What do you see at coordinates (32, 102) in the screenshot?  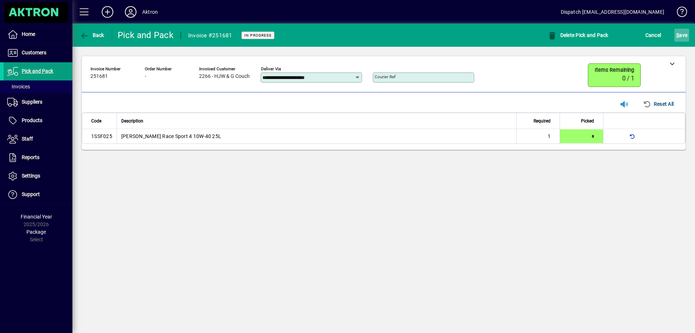 I see `span: Suppliers` at bounding box center [32, 102].